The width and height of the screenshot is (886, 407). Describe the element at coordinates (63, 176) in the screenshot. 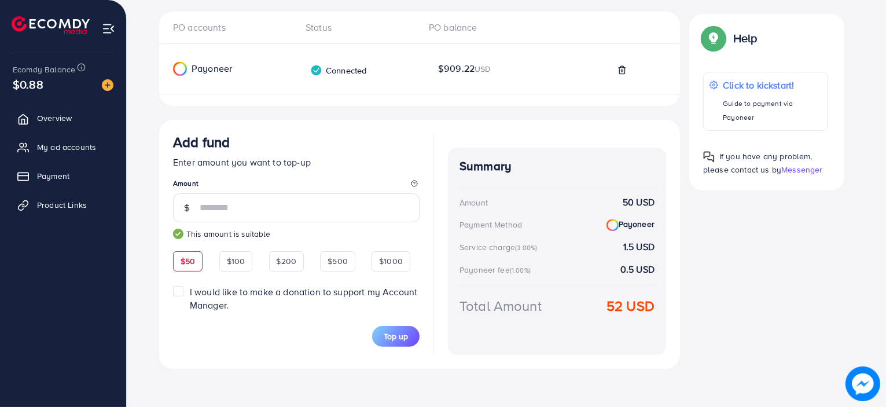

I see `a: Payment` at that location.